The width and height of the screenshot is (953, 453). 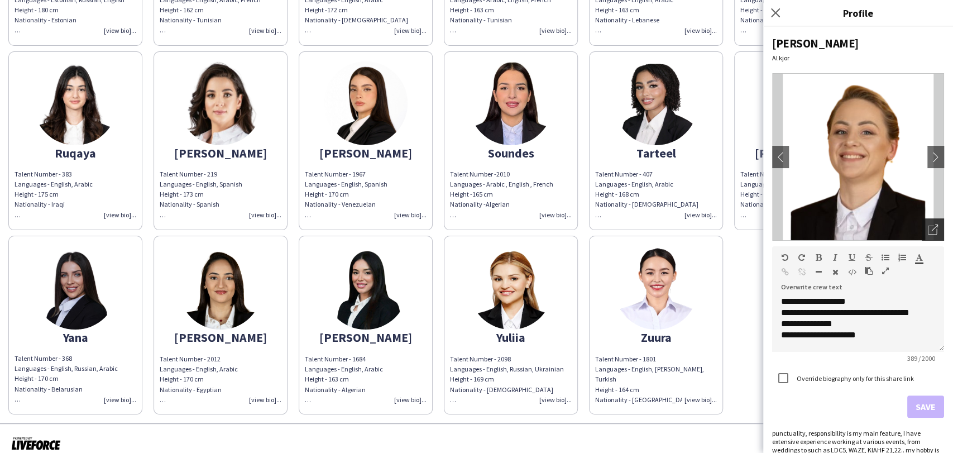 I want to click on img: thumb-28cefeae-8aba-45b7-be80-2f4c9873d728.png, so click(x=75, y=287).